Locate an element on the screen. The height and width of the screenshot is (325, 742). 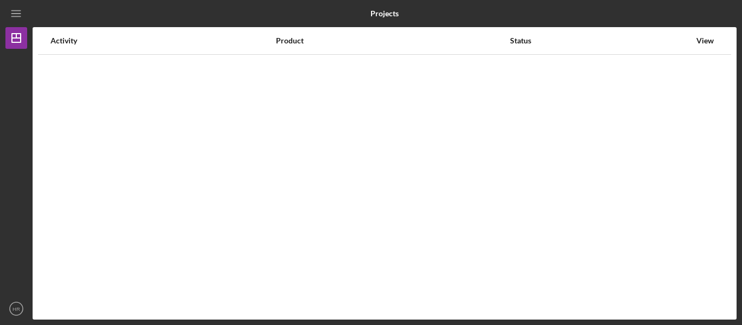
div: Product is located at coordinates (392, 41).